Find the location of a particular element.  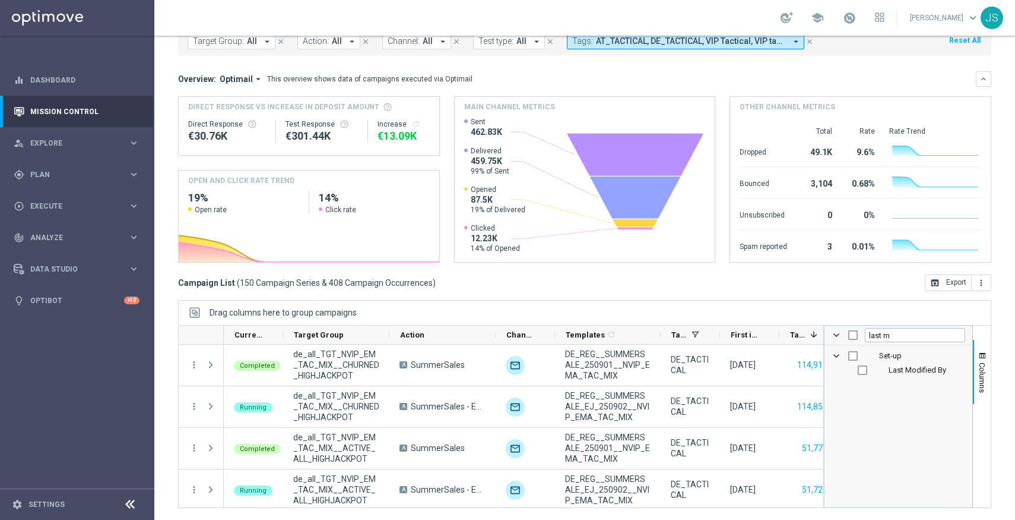

div: €301,435 is located at coordinates (322, 136).